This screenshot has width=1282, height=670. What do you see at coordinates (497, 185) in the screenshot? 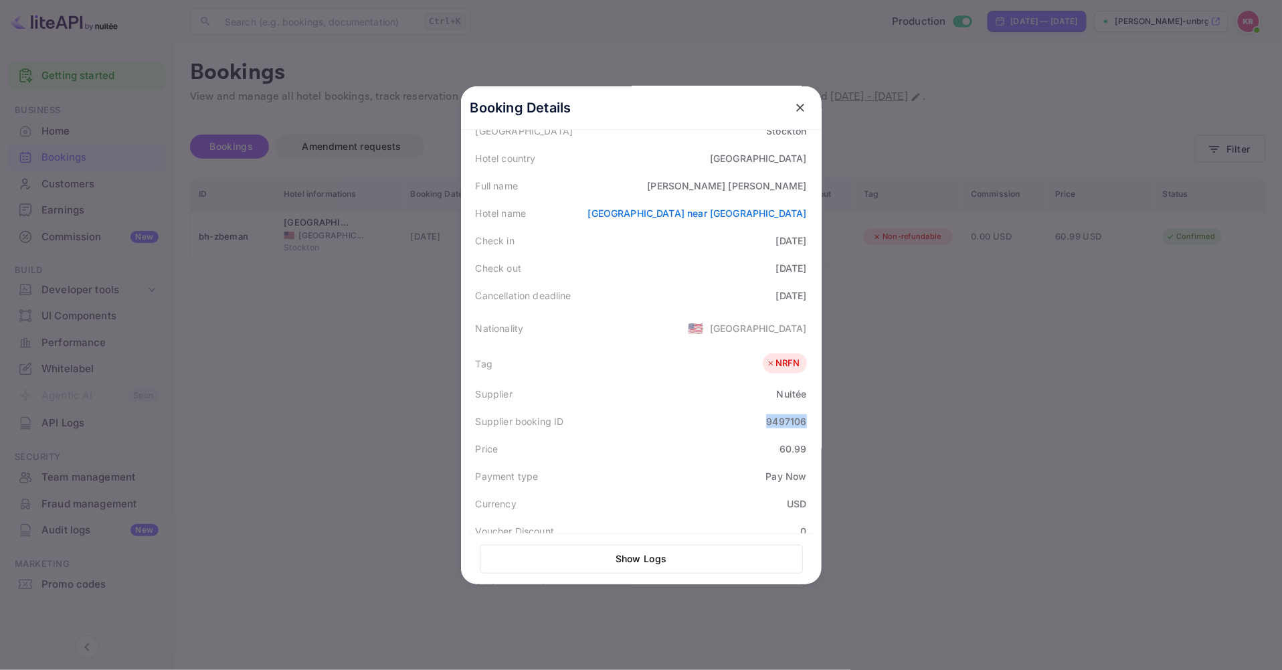
I see `div: Full name` at bounding box center [497, 185].